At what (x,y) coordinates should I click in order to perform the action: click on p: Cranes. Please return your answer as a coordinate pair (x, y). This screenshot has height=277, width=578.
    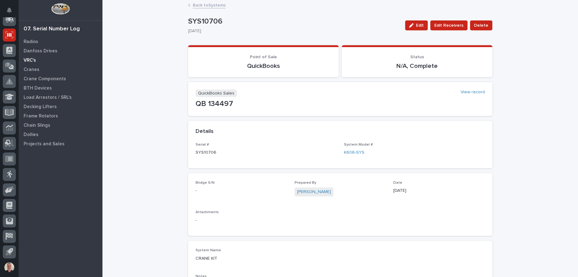
    Looking at the image, I should click on (31, 70).